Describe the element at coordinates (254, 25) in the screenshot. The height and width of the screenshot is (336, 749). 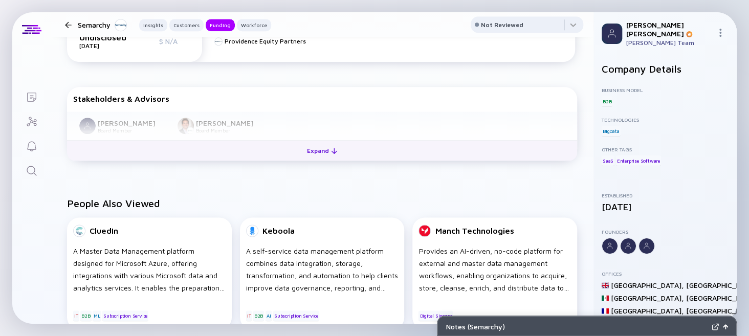
I see `button: Workforce` at that location.